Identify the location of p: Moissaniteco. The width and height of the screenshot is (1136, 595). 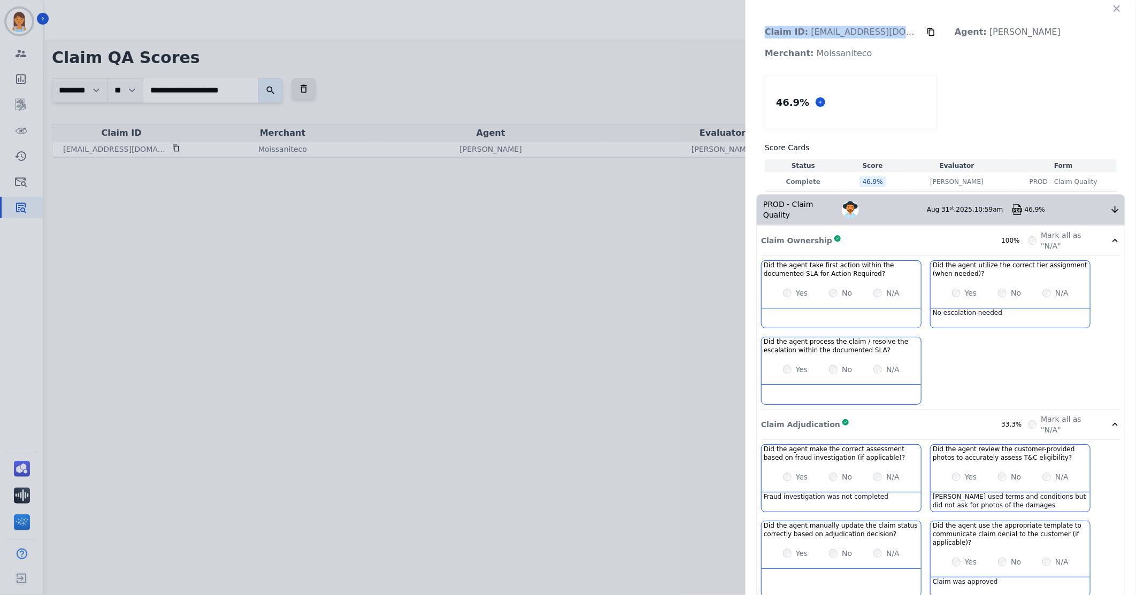
(818, 53).